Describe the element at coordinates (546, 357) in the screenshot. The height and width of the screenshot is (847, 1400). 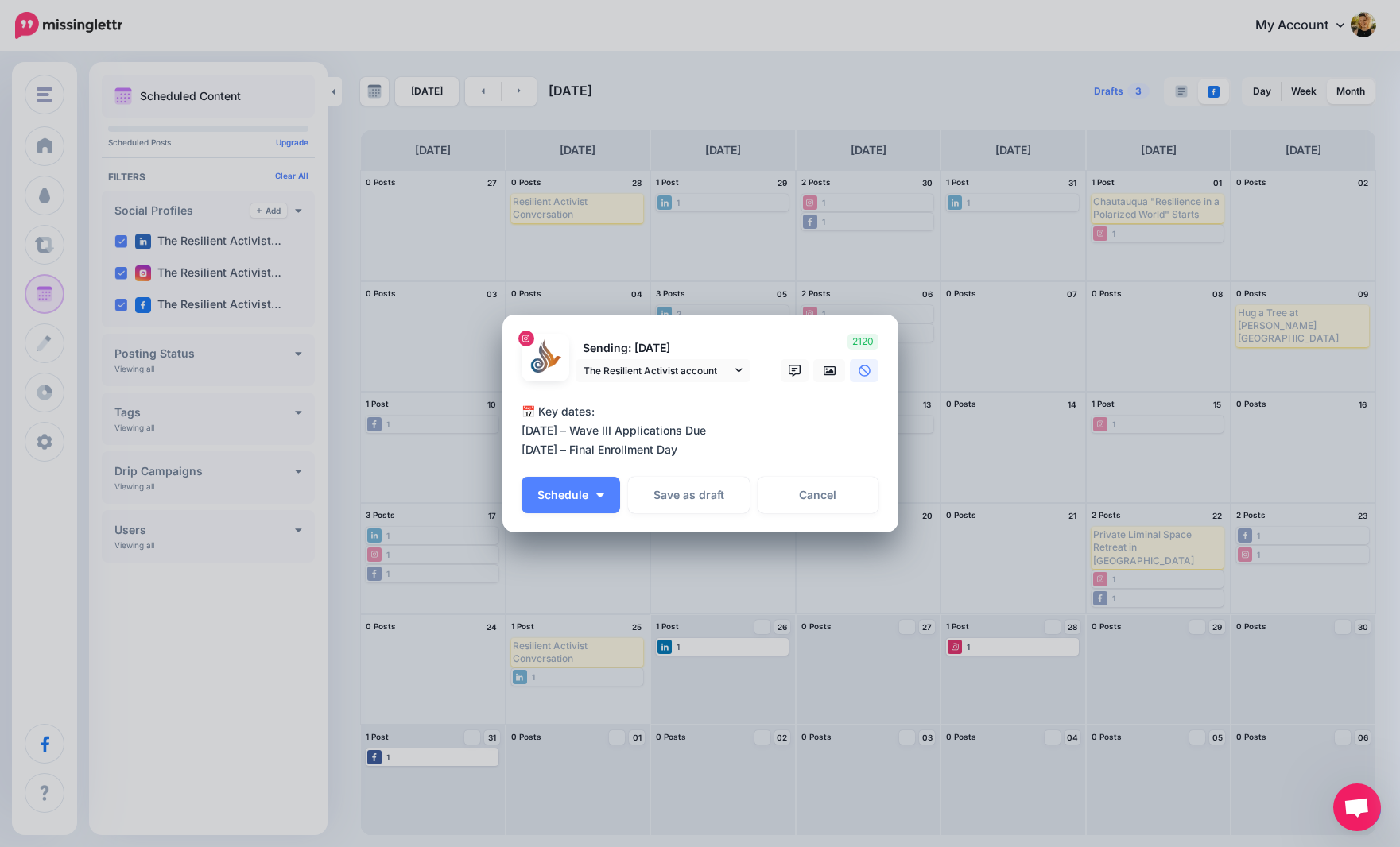
I see `img: 272154027_129880729524117_961140755981698530_n-bsa125680.jpg` at that location.